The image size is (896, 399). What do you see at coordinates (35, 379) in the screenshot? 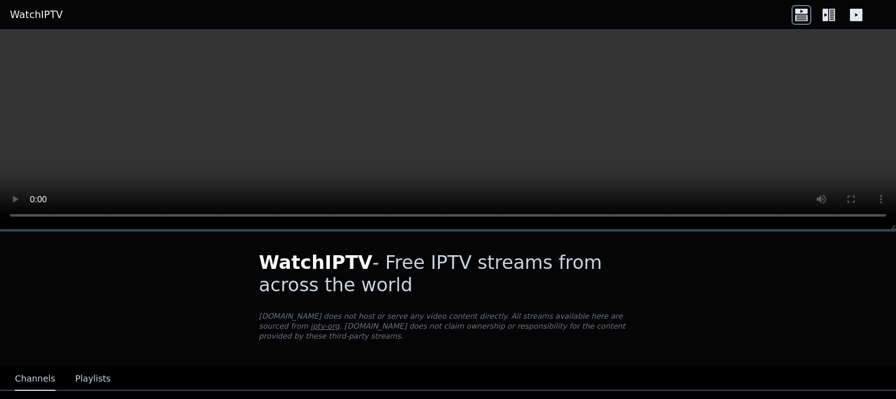
I see `button: Channels` at bounding box center [35, 379].